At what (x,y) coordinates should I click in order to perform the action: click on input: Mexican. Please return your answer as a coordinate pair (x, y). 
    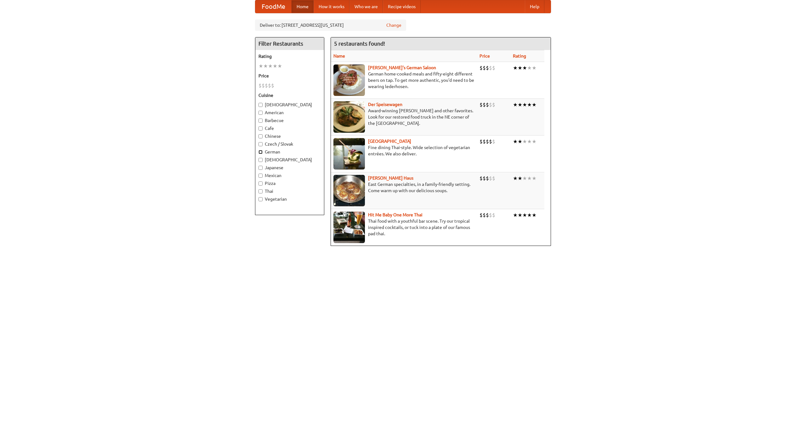
    Looking at the image, I should click on (260, 176).